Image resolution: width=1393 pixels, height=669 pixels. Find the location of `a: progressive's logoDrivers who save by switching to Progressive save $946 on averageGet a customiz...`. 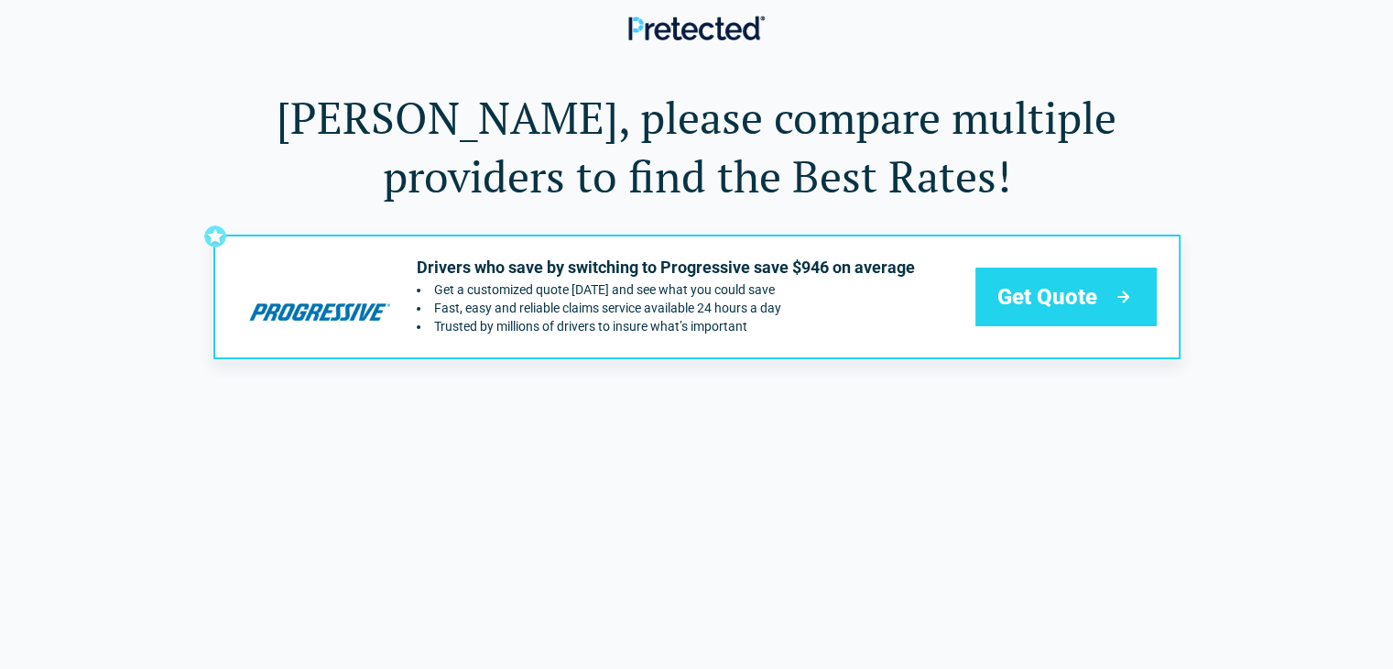

a: progressive's logoDrivers who save by switching to Progressive save $946 on averageGet a customiz... is located at coordinates (697, 297).